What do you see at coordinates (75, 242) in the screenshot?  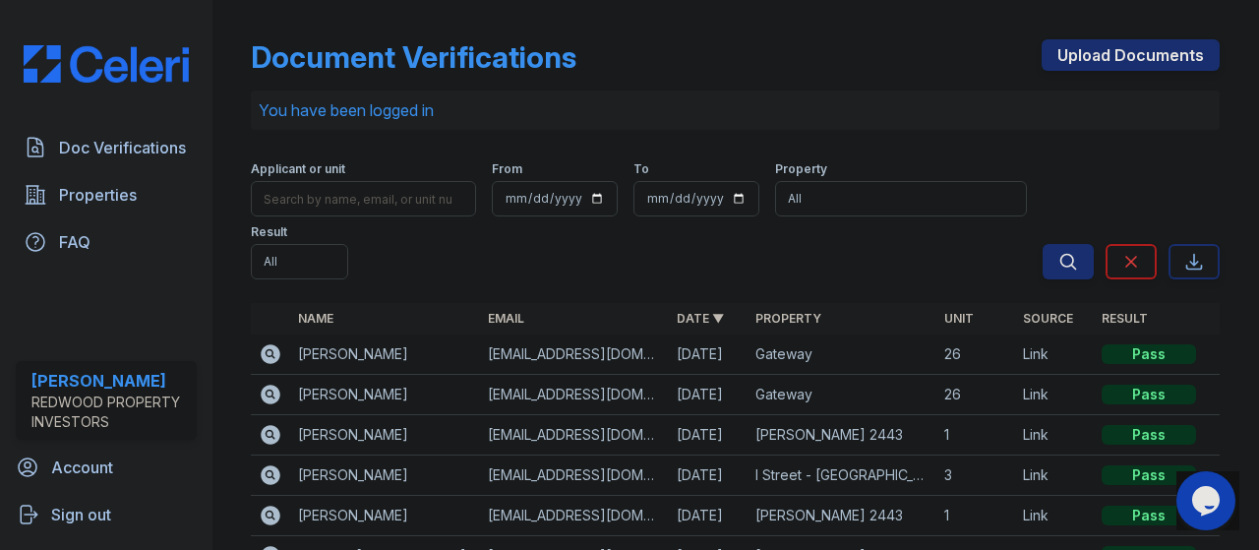 I see `span: FAQ` at bounding box center [75, 242].